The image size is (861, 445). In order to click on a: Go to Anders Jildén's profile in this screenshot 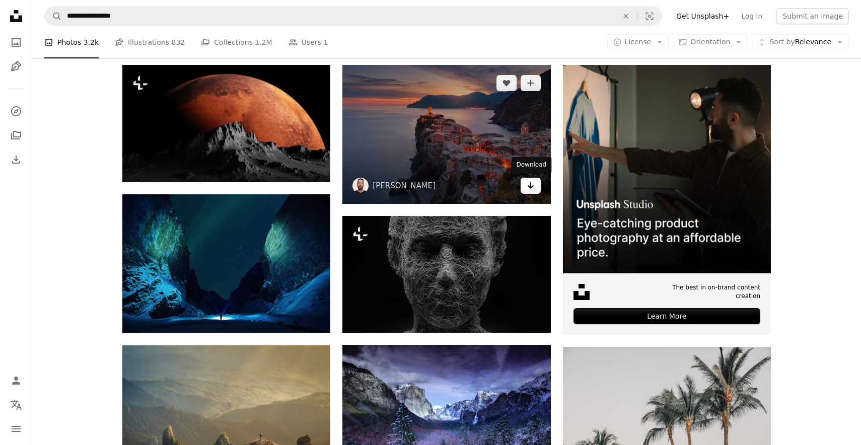, I will do `click(361, 186)`.